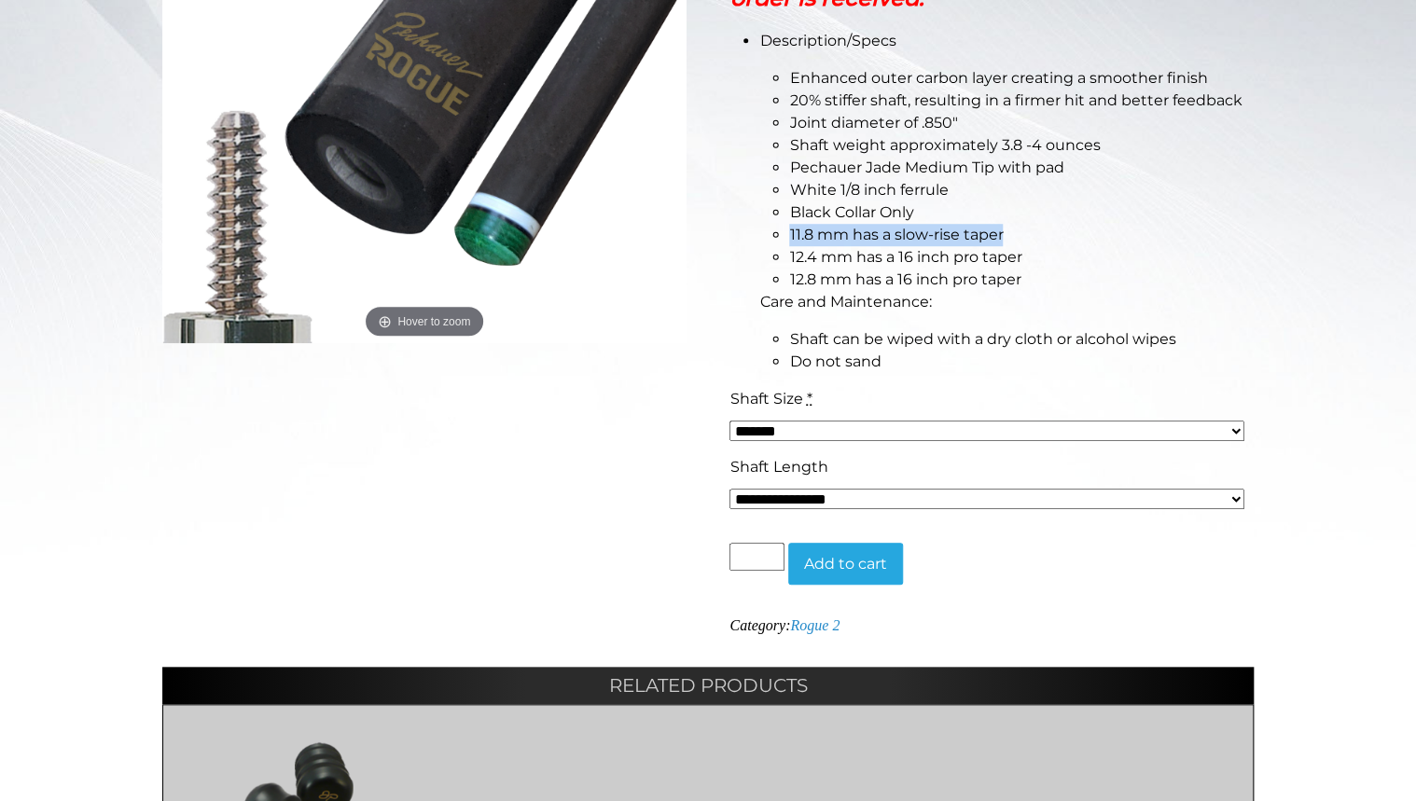  What do you see at coordinates (905, 256) in the screenshot?
I see `span: 12.4 mm has a 16 inch pro taper` at bounding box center [905, 256].